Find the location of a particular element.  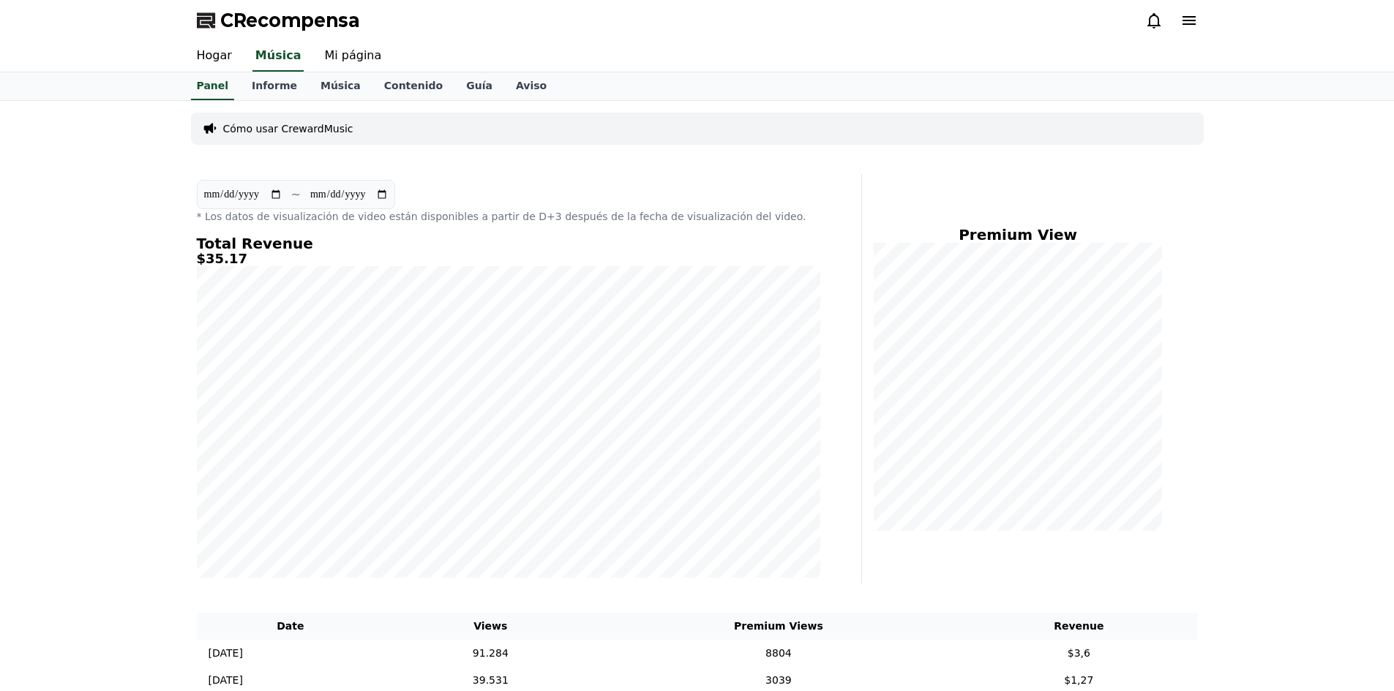

a: Aviso is located at coordinates (531, 86).